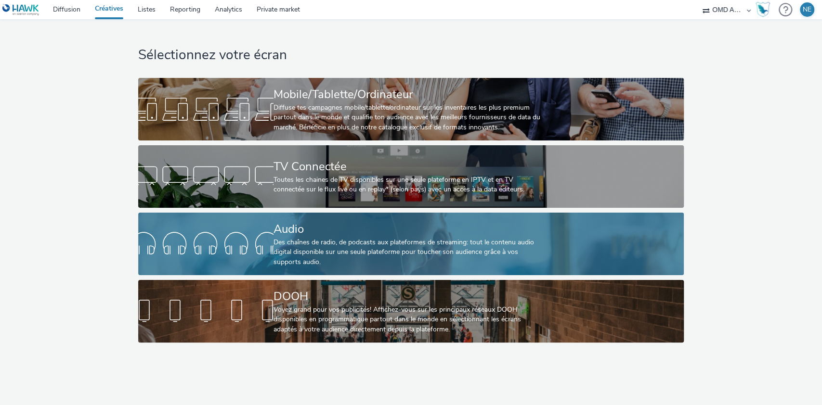  Describe the element at coordinates (409, 185) in the screenshot. I see `div: Toutes les chaines de TV disponibles sur une seule plateforme en IPTV et en TV connectée sur le f...` at that location.